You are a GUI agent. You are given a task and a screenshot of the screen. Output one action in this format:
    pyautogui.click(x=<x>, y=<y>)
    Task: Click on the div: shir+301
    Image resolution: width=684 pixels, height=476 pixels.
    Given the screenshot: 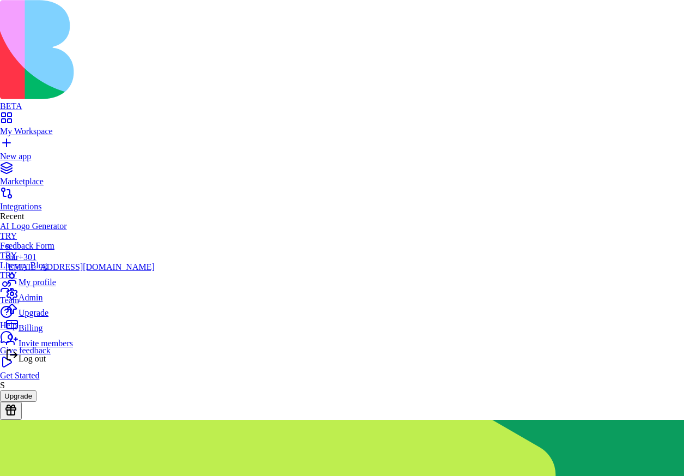 What is the action you would take?
    pyautogui.click(x=80, y=257)
    